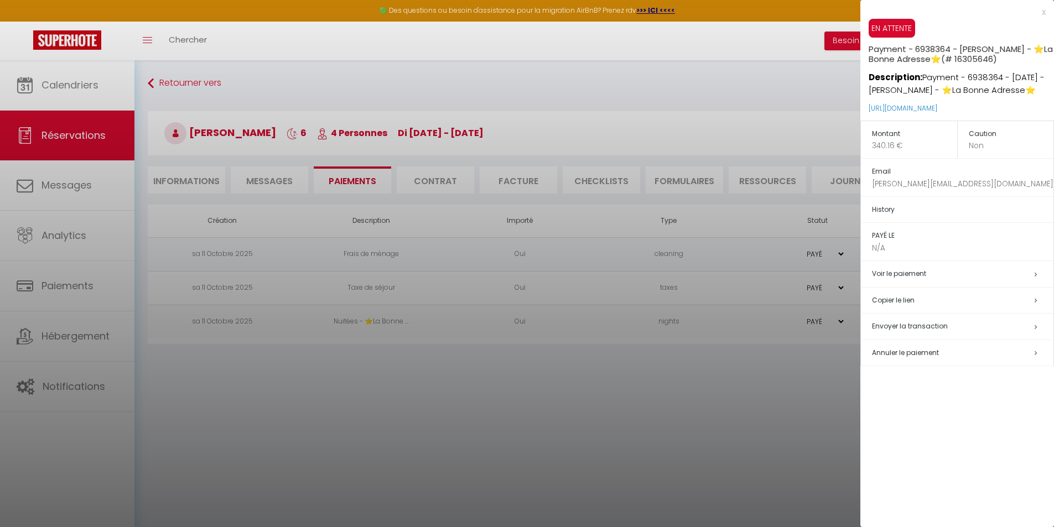  What do you see at coordinates (963, 236) in the screenshot?
I see `h5: PAYÉ LE` at bounding box center [963, 236].